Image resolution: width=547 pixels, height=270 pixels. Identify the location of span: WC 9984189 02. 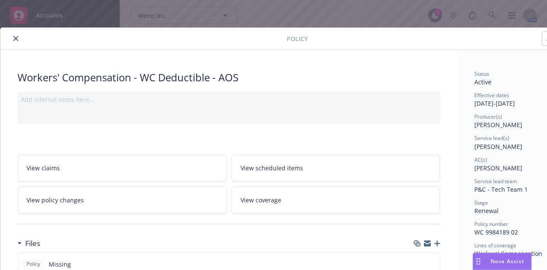
(496, 232).